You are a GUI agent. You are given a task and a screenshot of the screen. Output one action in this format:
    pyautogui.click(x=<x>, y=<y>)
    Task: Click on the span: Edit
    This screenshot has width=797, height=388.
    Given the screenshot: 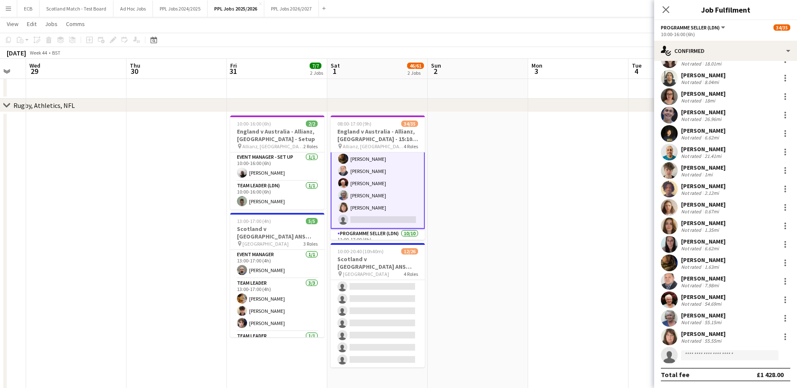 What is the action you would take?
    pyautogui.click(x=32, y=24)
    